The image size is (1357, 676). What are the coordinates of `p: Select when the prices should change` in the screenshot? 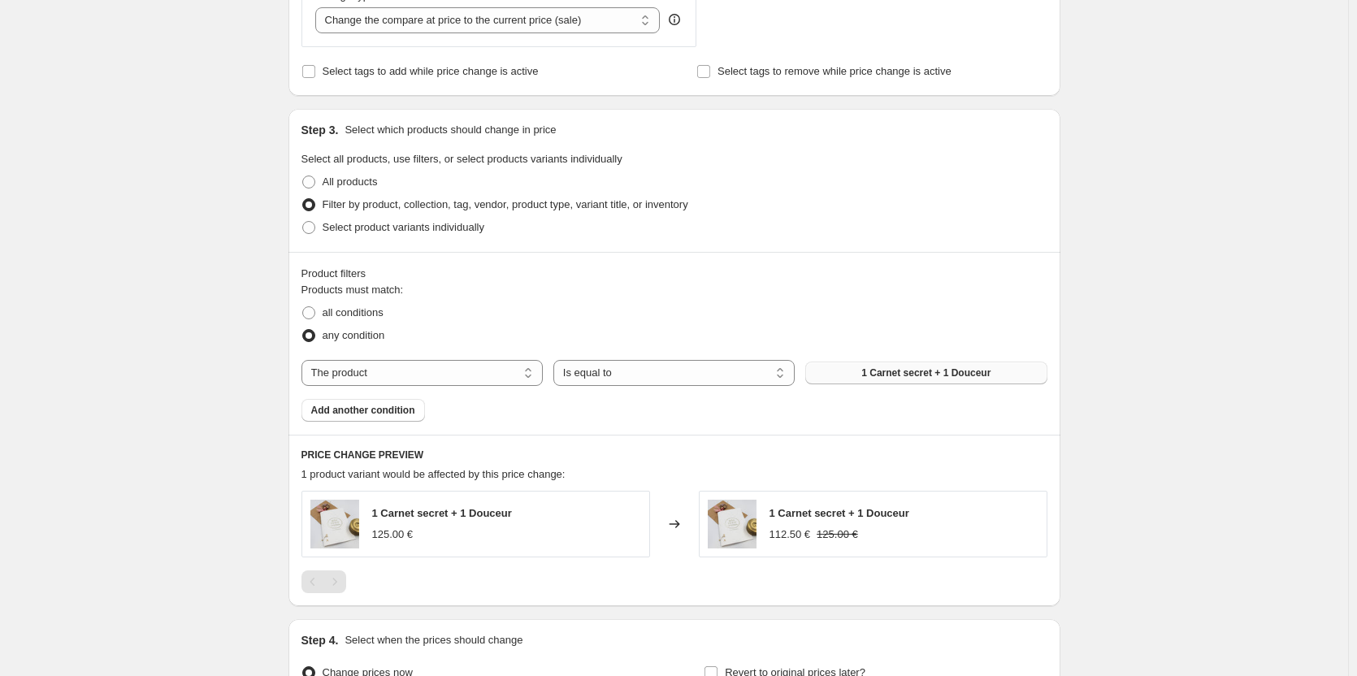 It's located at (433, 641).